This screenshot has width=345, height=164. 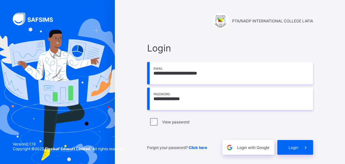 What do you see at coordinates (230, 147) in the screenshot?
I see `img: google.396cfc9801f0270233282035f929180a.svg` at bounding box center [230, 147].